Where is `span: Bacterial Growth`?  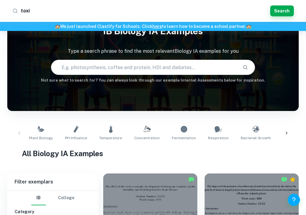
span: Bacterial Growth is located at coordinates (256, 138).